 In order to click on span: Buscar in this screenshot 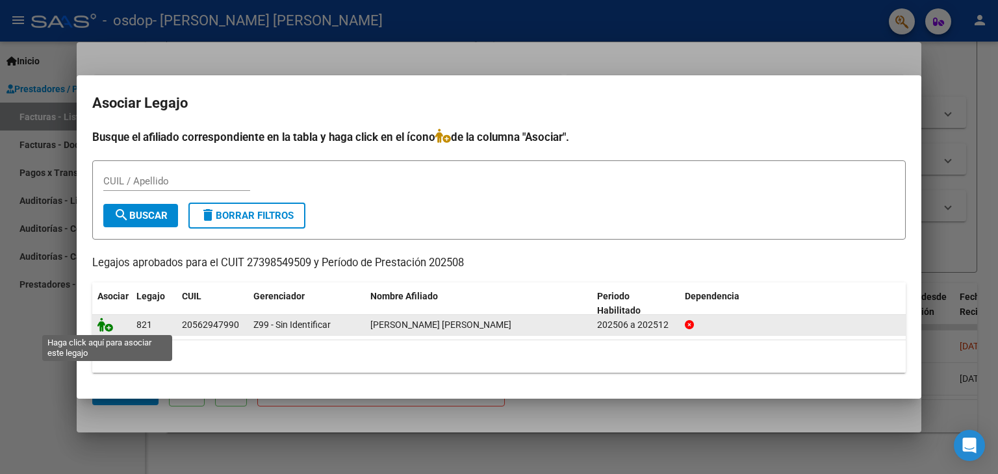, I will do `click(140, 216)`.